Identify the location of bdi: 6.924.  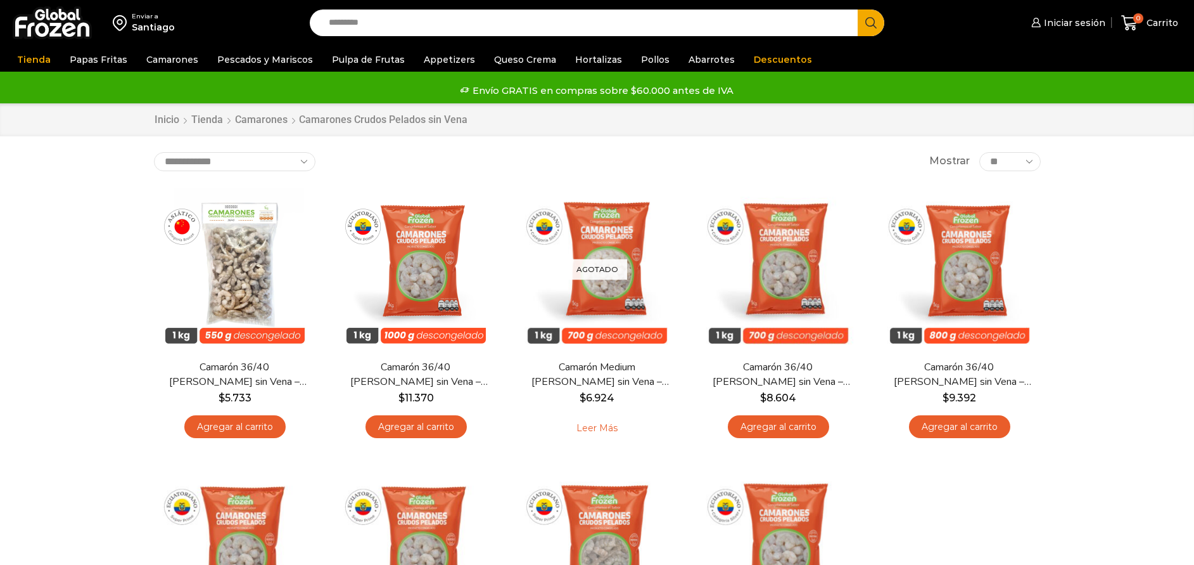
(597, 397).